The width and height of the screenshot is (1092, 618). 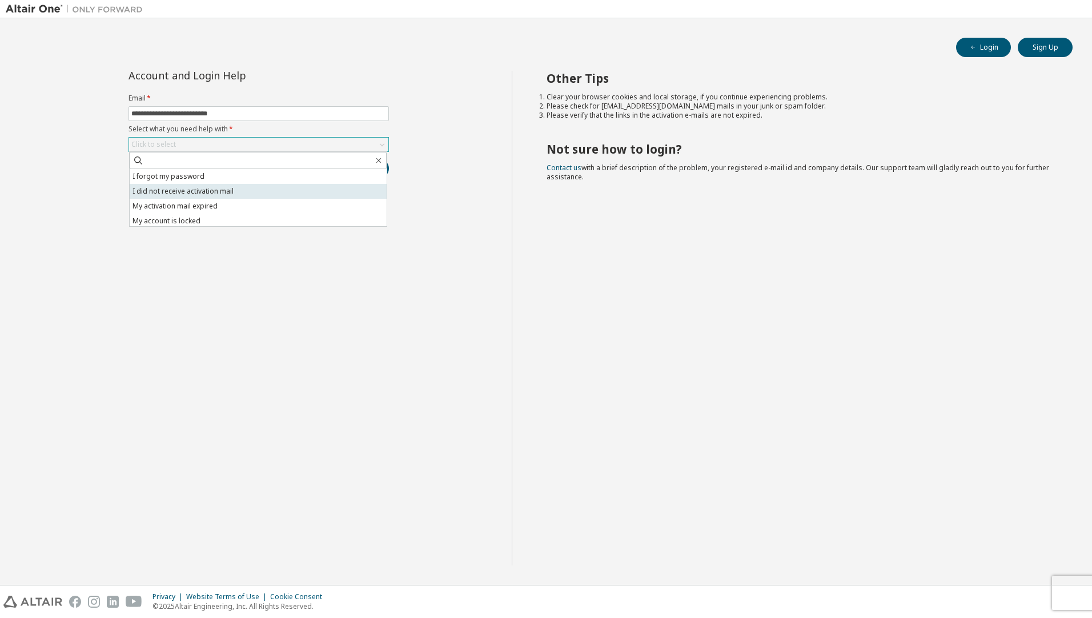 What do you see at coordinates (798, 172) in the screenshot?
I see `span: with a brief description of the problem, your registered e-mail id and company details. Our suppo...` at bounding box center [798, 172].